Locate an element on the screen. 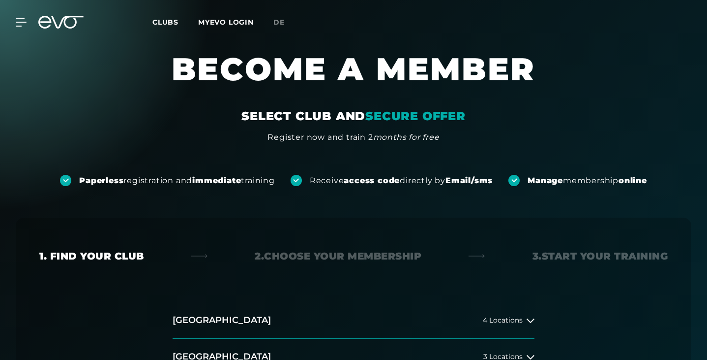 The image size is (707, 360). a: de is located at coordinates (285, 22).